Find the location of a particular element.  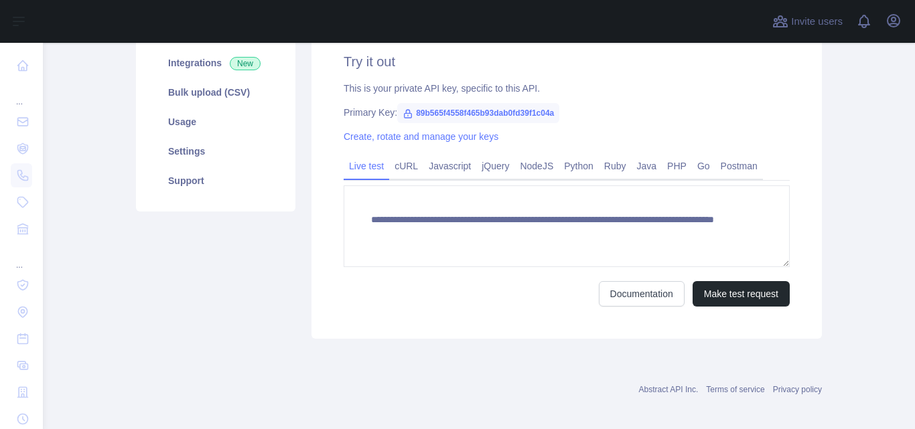

button: Make test request is located at coordinates (741, 294).